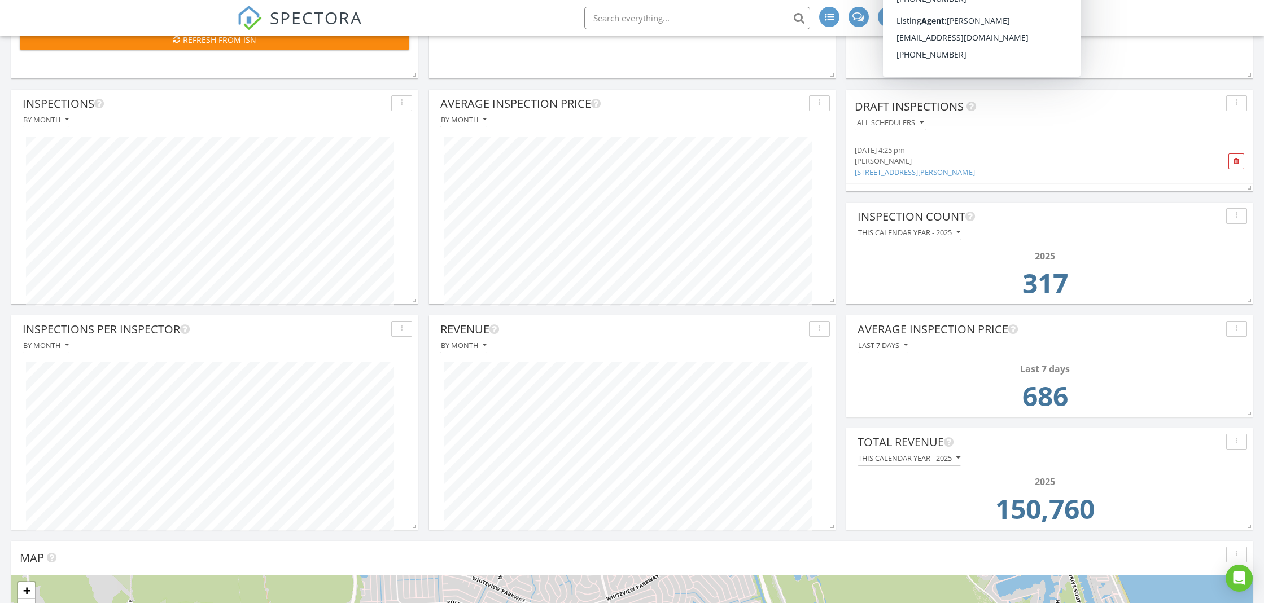  Describe the element at coordinates (204, 104) in the screenshot. I see `div: Inspections` at that location.